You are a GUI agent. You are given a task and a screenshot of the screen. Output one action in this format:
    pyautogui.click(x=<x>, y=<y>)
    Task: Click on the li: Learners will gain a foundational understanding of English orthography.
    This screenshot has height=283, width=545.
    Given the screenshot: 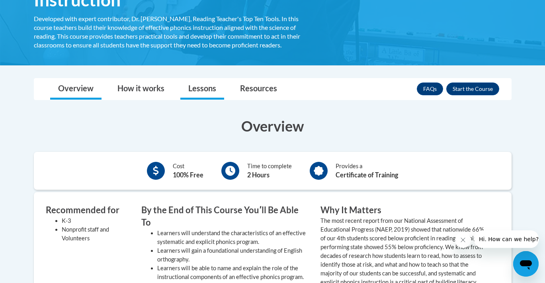 What is the action you would take?
    pyautogui.click(x=233, y=255)
    